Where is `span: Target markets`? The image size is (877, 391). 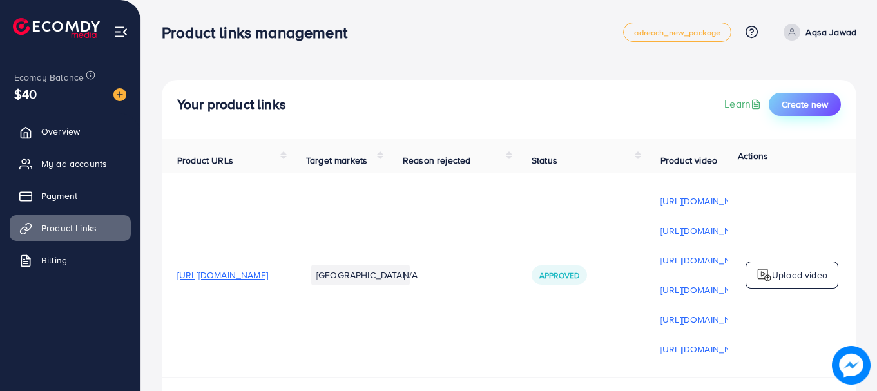 span: Target markets is located at coordinates (337, 161).